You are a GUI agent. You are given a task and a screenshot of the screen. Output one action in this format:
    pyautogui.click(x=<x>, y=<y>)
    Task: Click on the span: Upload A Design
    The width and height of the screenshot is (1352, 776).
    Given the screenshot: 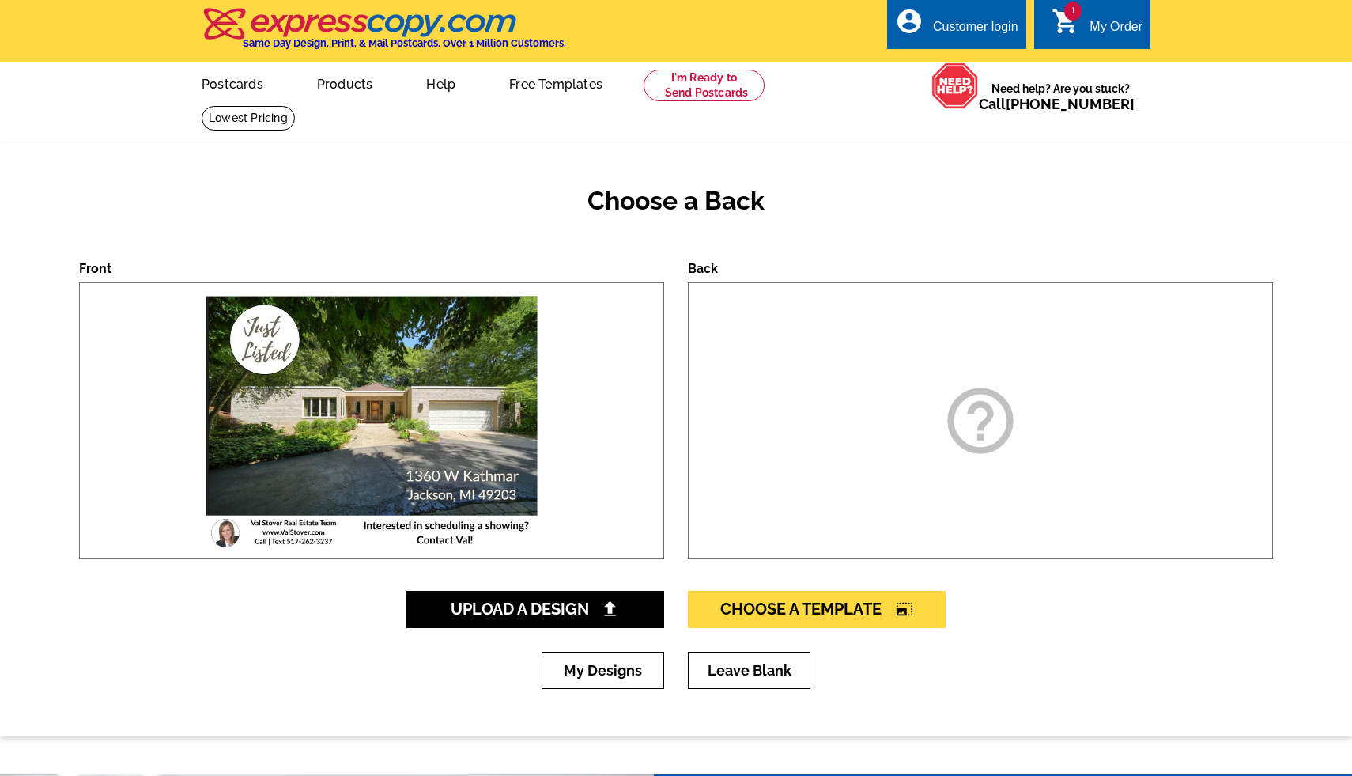 What is the action you would take?
    pyautogui.click(x=535, y=609)
    